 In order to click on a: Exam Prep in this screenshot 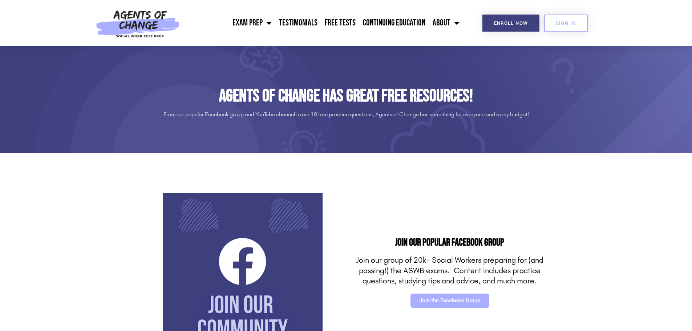, I will do `click(252, 23)`.